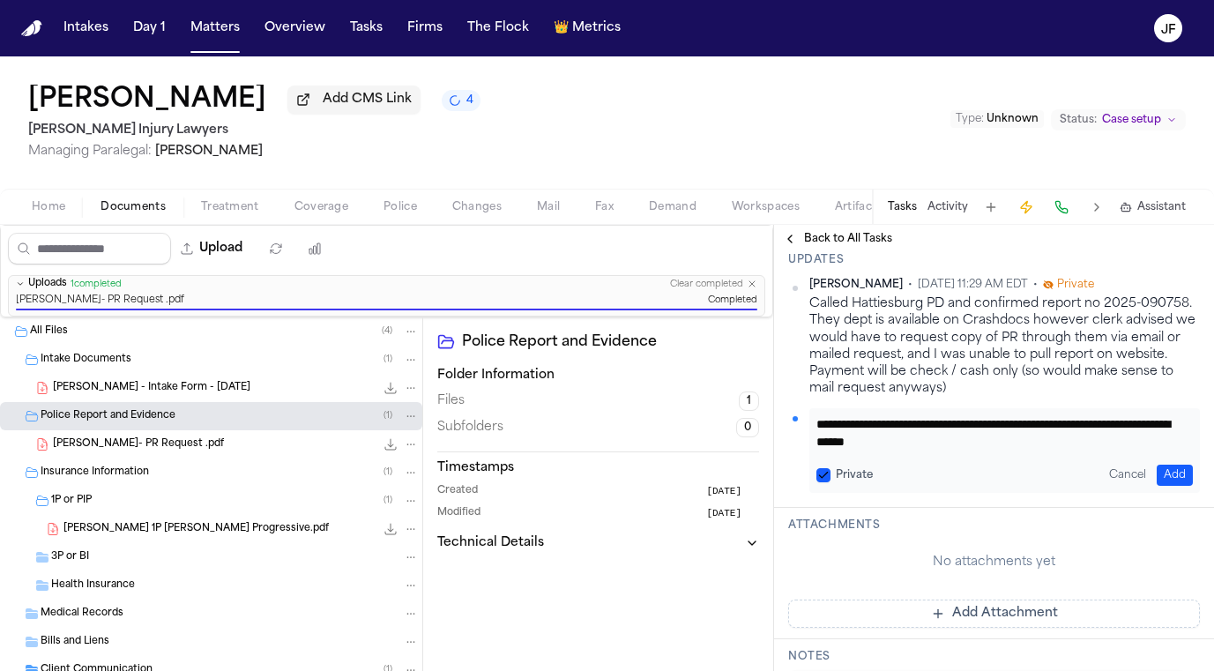 Image resolution: width=1214 pixels, height=671 pixels. Describe the element at coordinates (993, 562) in the screenshot. I see `div: No attachments yet` at that location.